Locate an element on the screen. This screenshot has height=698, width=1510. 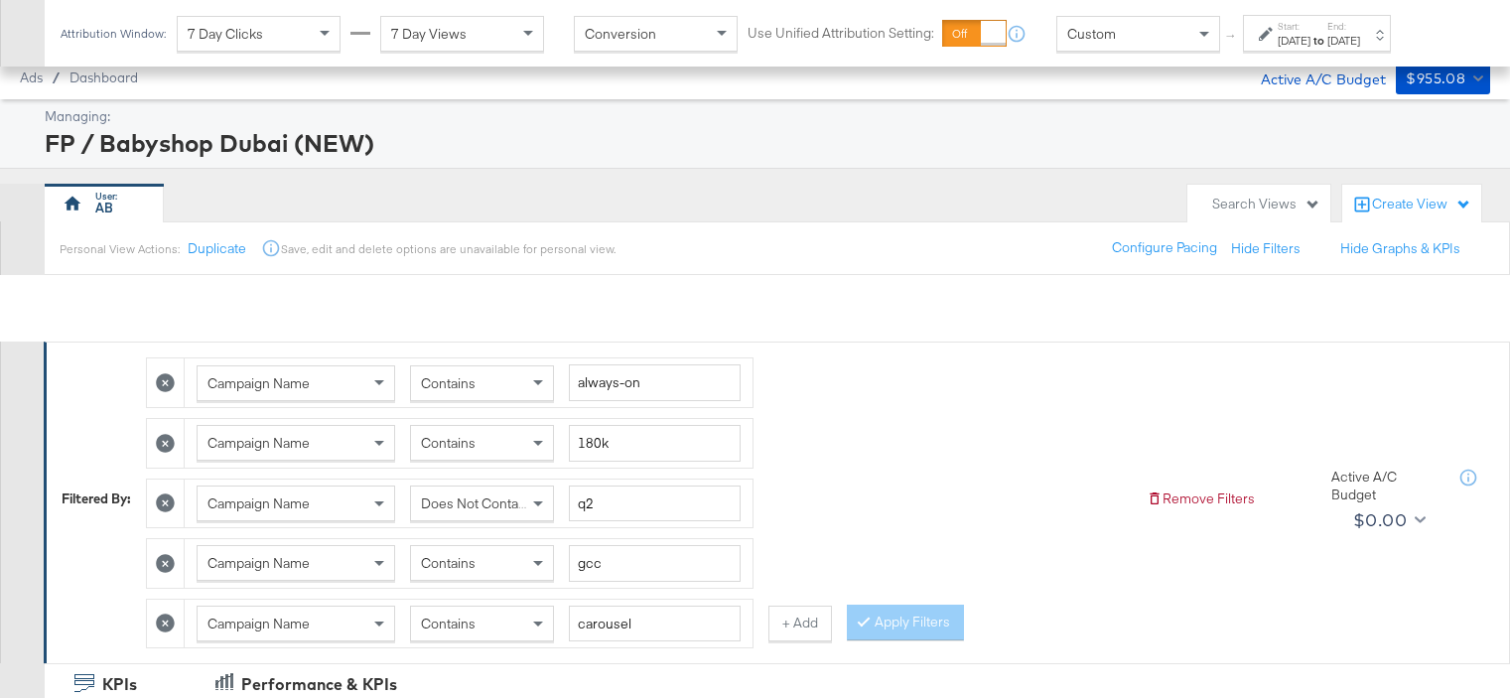
button: + Add is located at coordinates (800, 624).